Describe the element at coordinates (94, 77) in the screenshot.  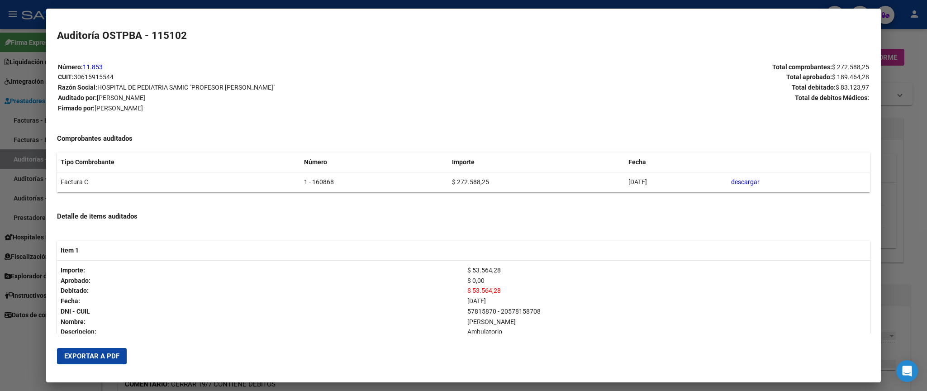
I see `span: 30615915544` at that location.